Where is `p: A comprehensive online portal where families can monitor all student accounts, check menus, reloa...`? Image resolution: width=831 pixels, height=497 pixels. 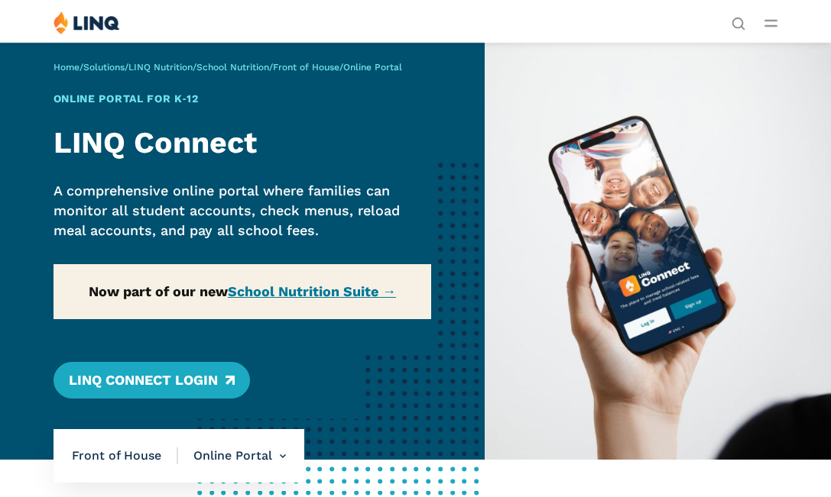
p: A comprehensive online portal where families can monitor all student accounts, check menus, reloa... is located at coordinates (242, 210).